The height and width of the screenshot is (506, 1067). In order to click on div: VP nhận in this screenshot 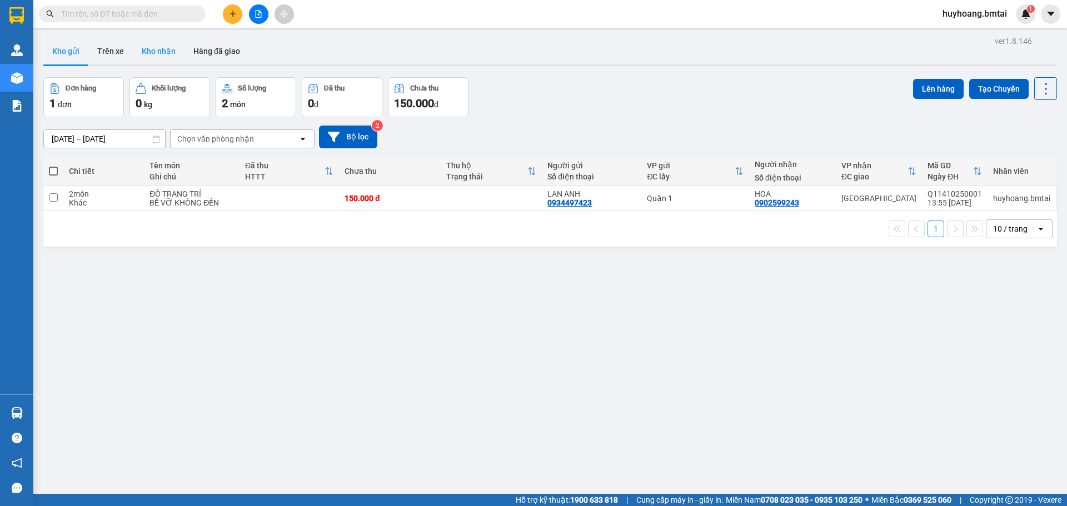, I will do `click(874, 166)`.